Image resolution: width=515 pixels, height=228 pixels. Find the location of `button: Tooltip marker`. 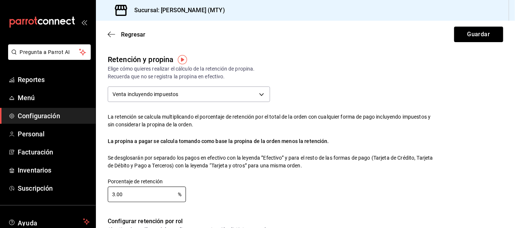

button: Tooltip marker is located at coordinates (182, 59).